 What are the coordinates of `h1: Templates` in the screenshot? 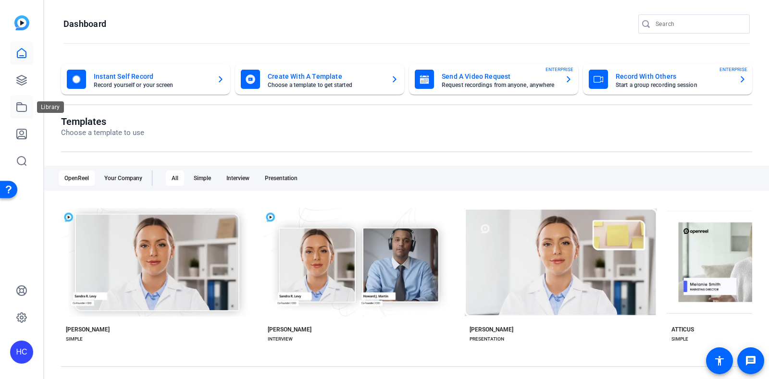 It's located at (102, 122).